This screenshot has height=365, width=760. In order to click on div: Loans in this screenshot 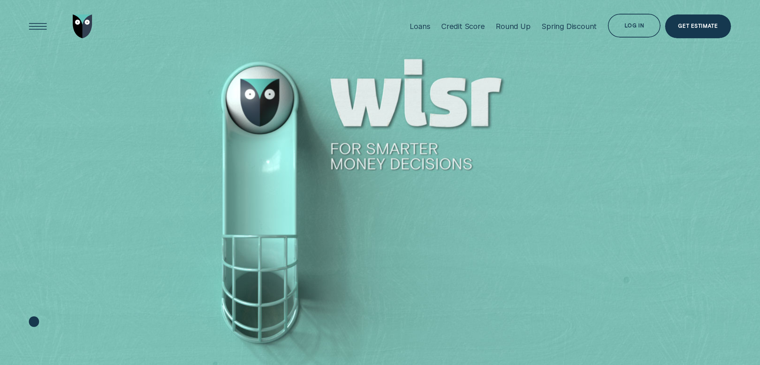, I will do `click(420, 26)`.